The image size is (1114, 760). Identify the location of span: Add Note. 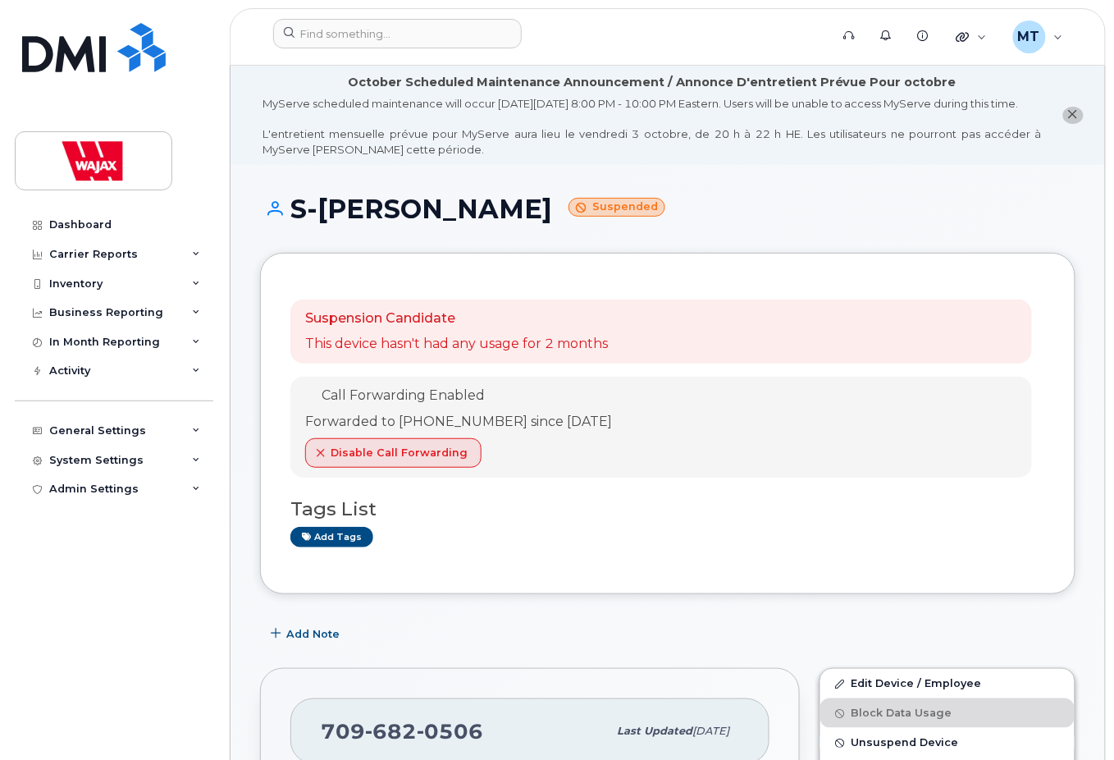
(313, 633).